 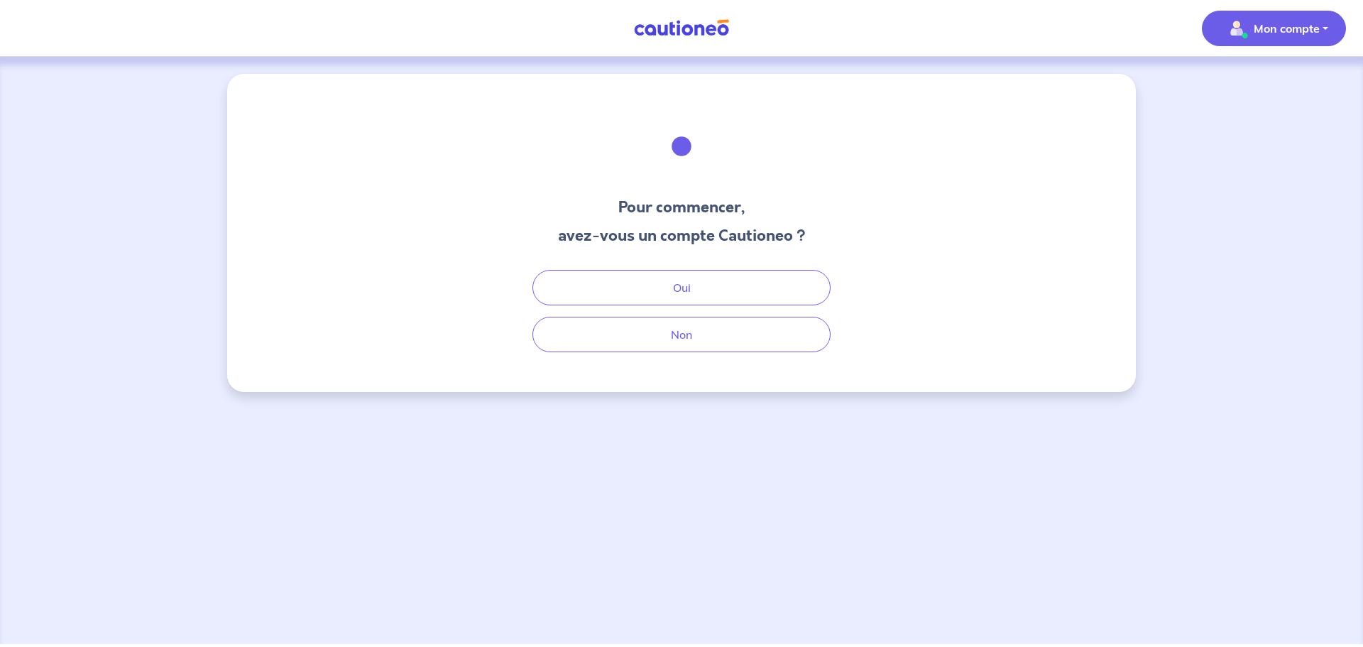 I want to click on h3: avez-vous un compte Cautioneo ?, so click(x=682, y=236).